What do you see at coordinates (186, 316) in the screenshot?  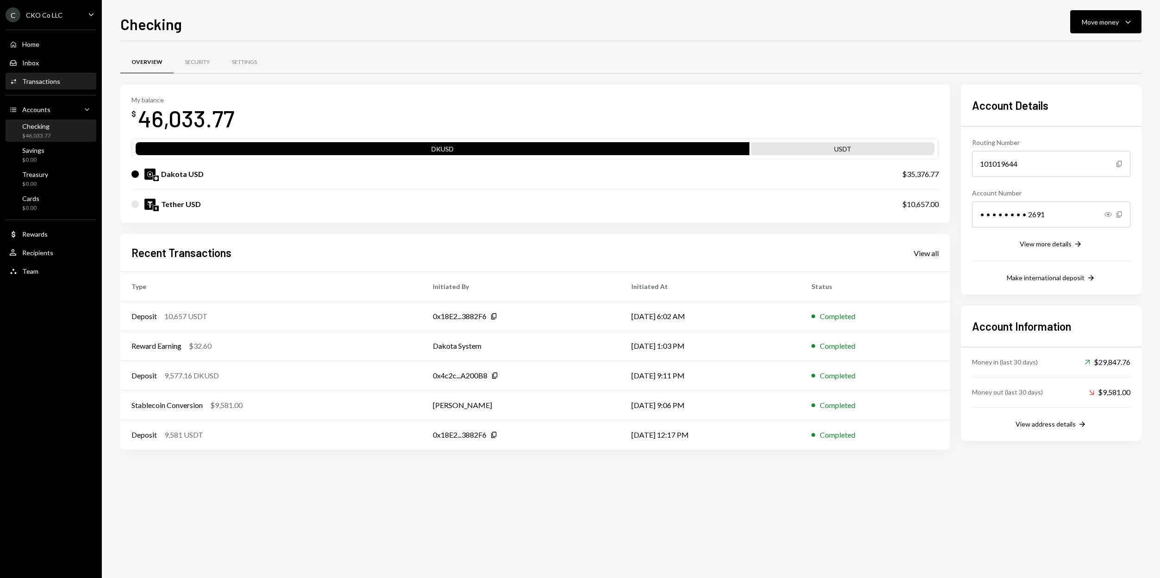 I see `div: 10,657 USDT` at bounding box center [186, 316].